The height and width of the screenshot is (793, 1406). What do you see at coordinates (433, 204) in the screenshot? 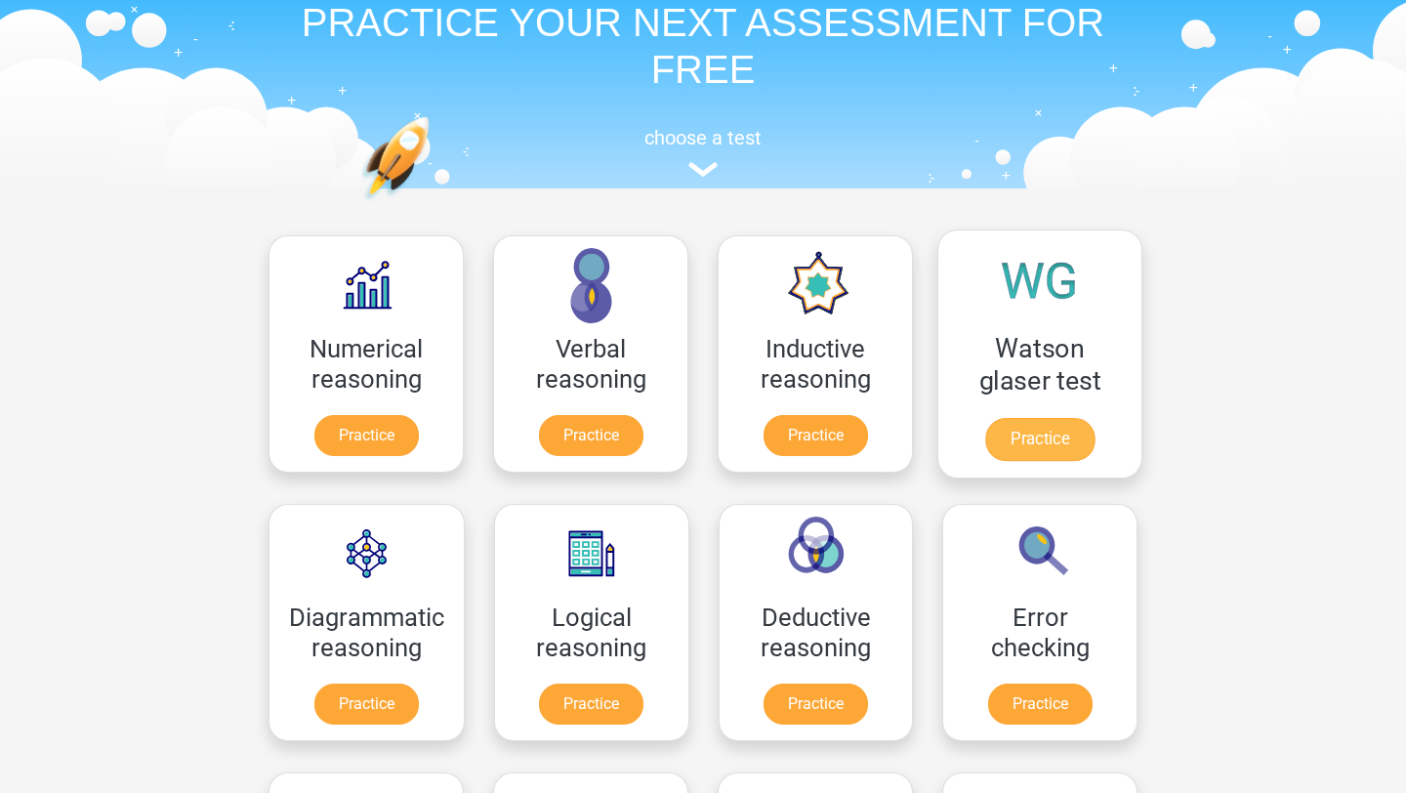
I see `img: practice` at bounding box center [433, 204].